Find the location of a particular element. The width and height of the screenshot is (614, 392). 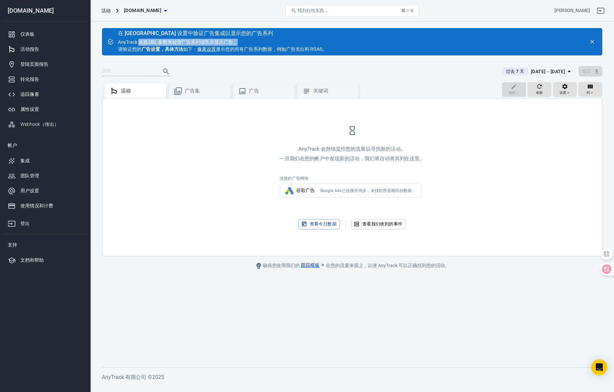

font: 团队管理 is located at coordinates (30, 176).